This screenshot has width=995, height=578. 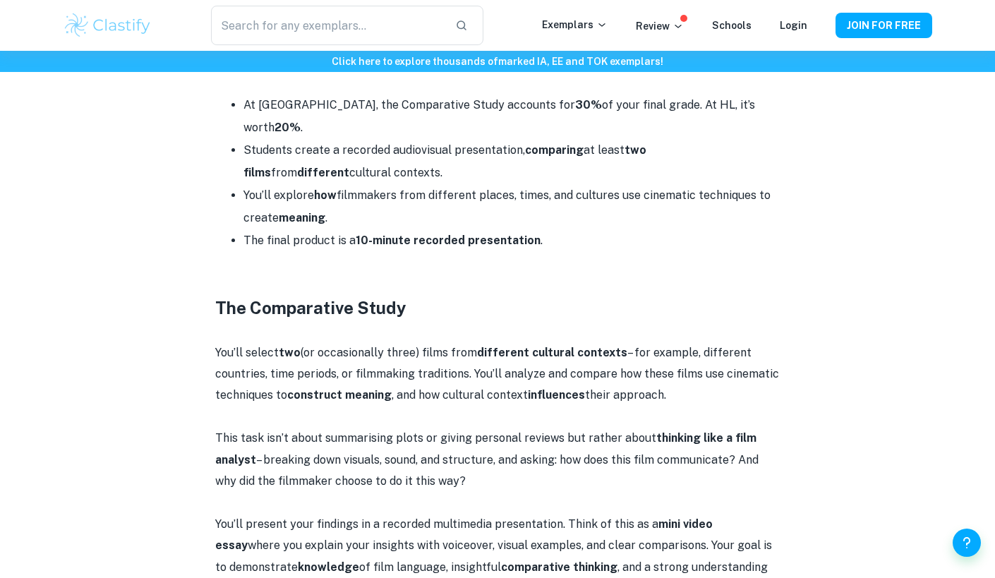 I want to click on p: This task isn’t about summarising plots or giving personal reviews but rather about – breaking do..., so click(x=497, y=459).